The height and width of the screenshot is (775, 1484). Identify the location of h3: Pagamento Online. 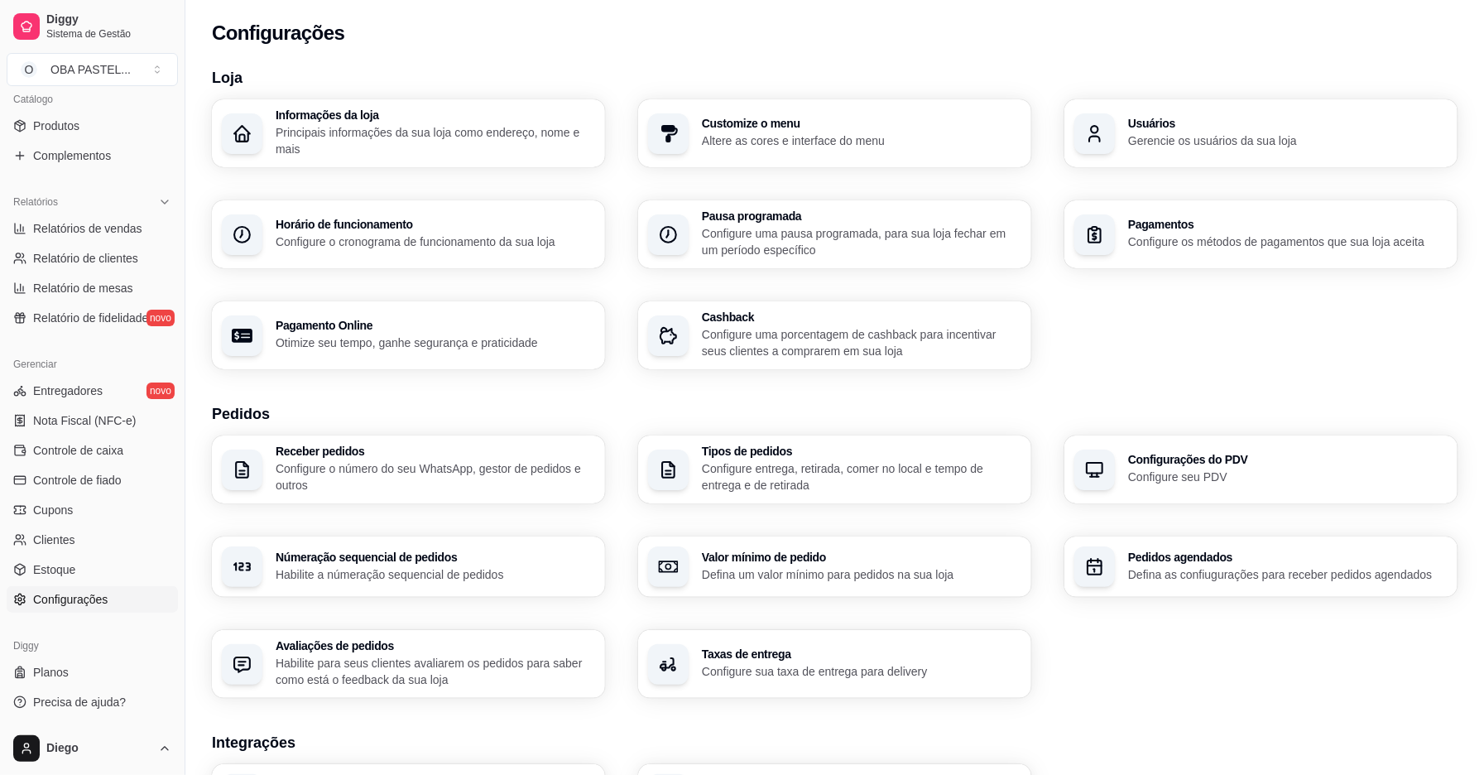
(435, 325).